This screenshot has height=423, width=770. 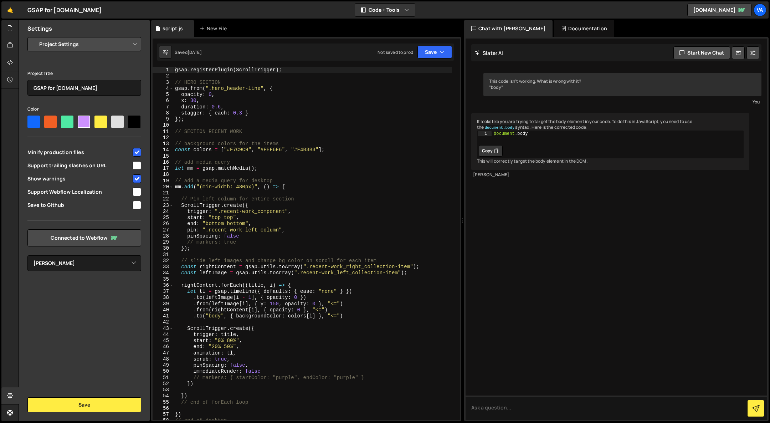 I want to click on a: Va, so click(x=760, y=10).